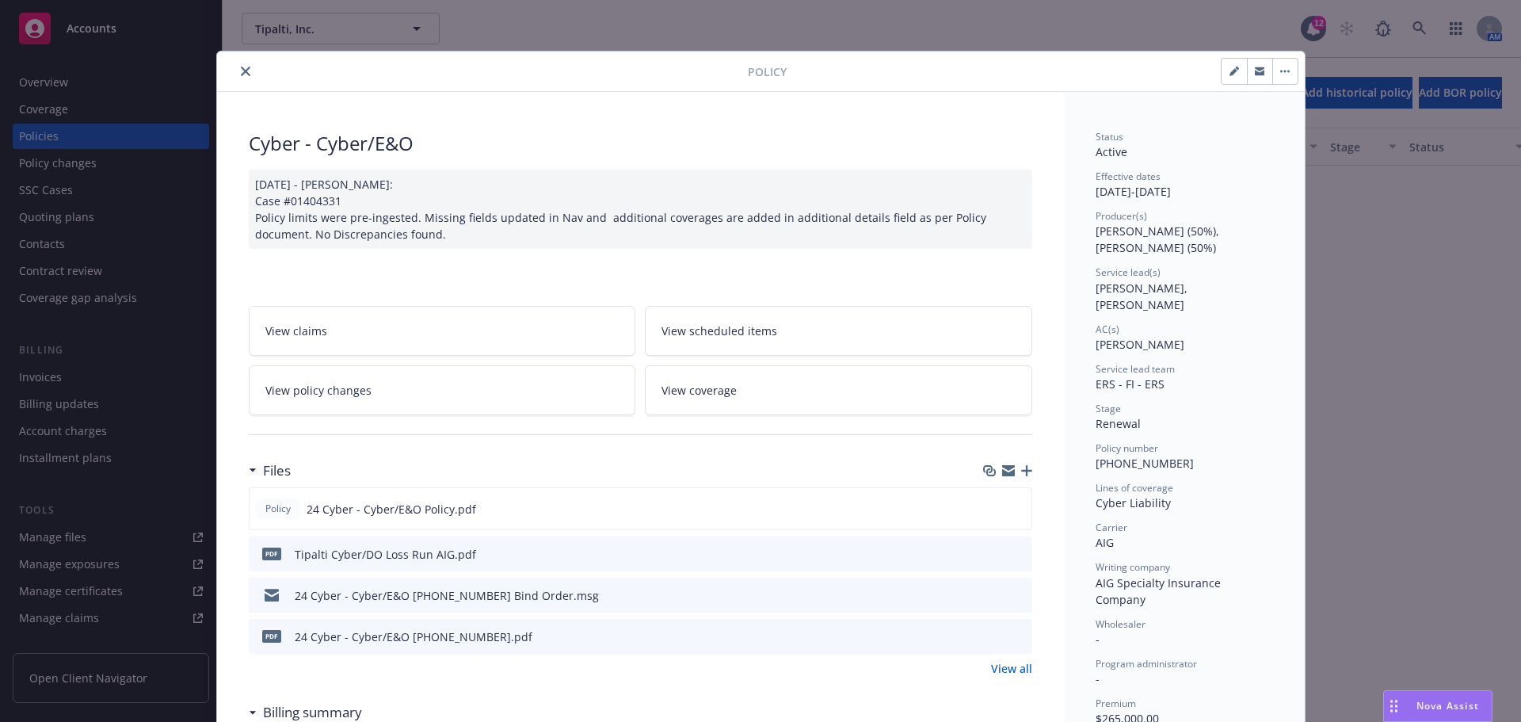 The image size is (1521, 722). What do you see at coordinates (1112, 527) in the screenshot?
I see `span: Carrier` at bounding box center [1112, 527].